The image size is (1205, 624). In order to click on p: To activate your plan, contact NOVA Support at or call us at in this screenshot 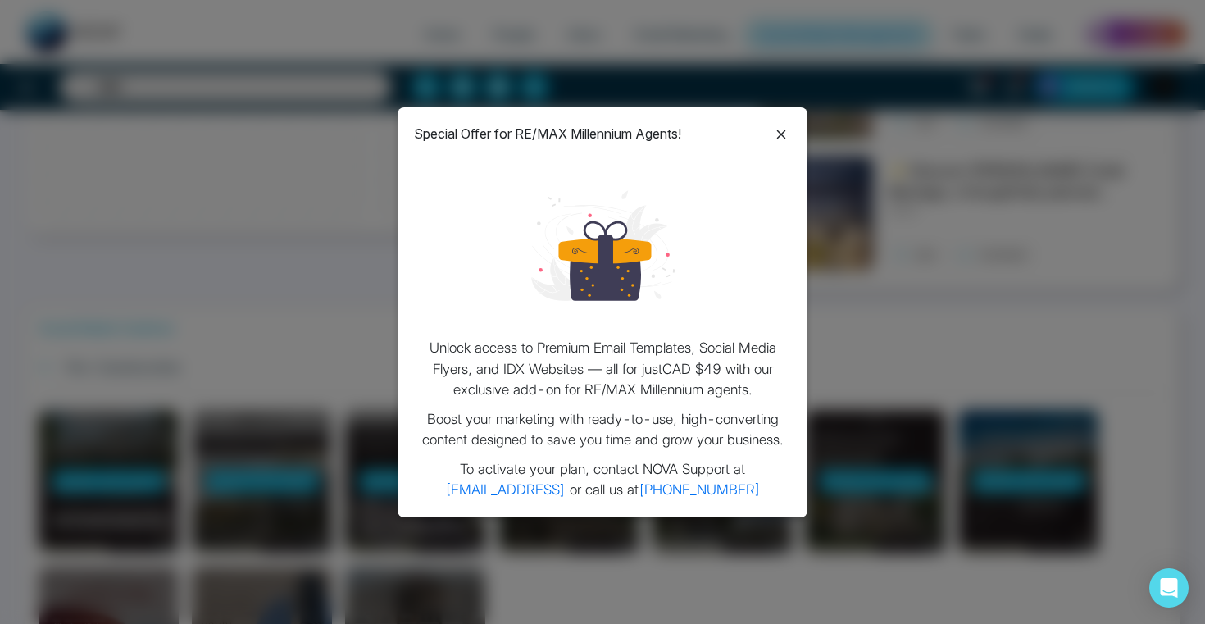, I will do `click(602, 479)`.